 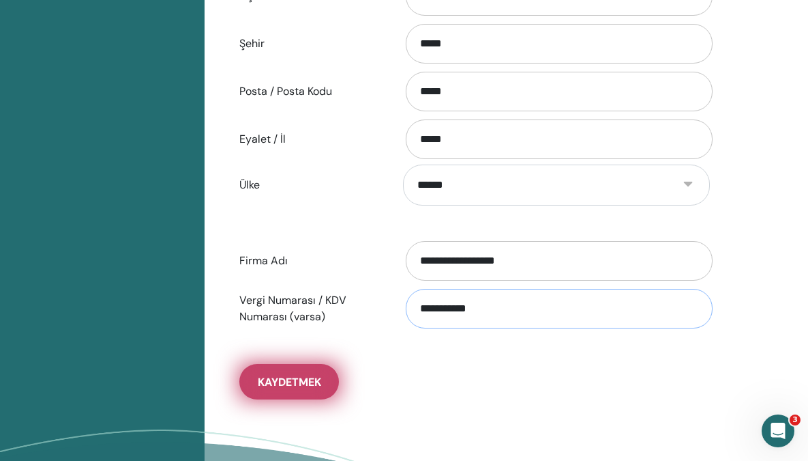 What do you see at coordinates (311, 261) in the screenshot?
I see `label: Firma Adı` at bounding box center [311, 261].